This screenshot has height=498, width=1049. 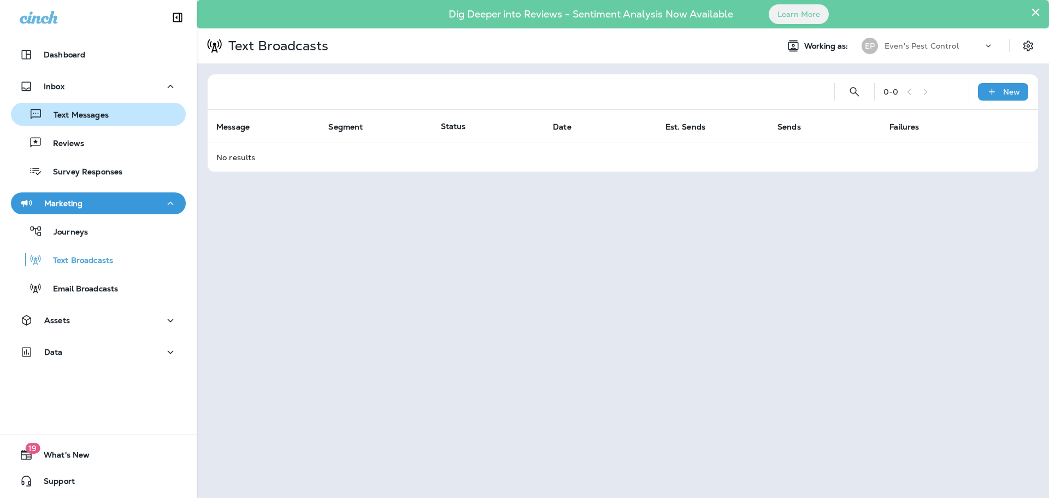 What do you see at coordinates (64, 55) in the screenshot?
I see `p: Dashboard` at bounding box center [64, 55].